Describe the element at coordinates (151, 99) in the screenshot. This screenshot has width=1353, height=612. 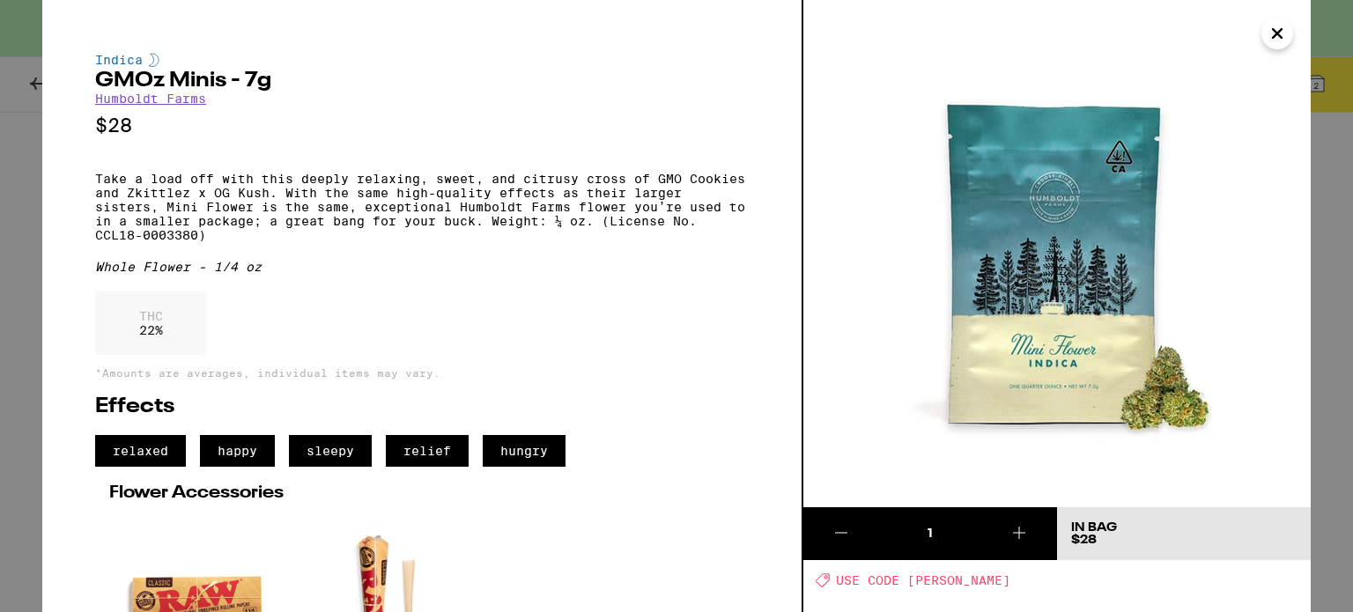
I see `a: Humboldt Farms` at that location.